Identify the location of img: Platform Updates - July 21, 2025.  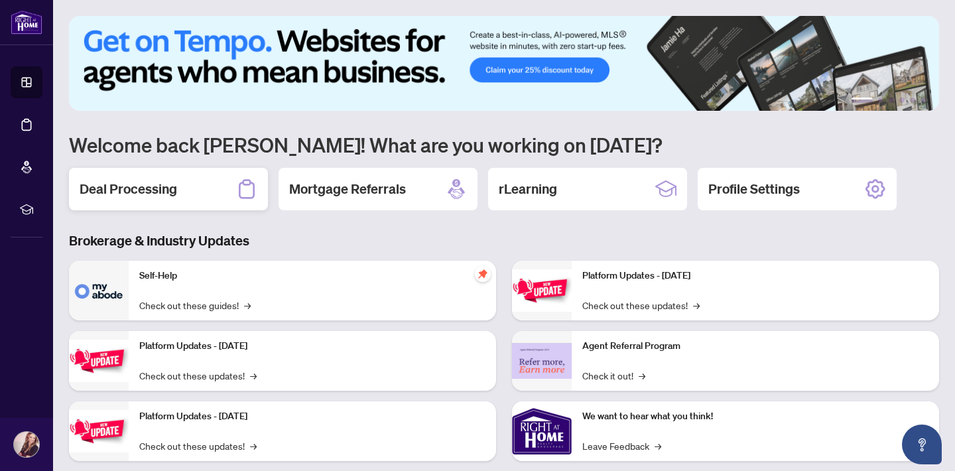
(99, 430).